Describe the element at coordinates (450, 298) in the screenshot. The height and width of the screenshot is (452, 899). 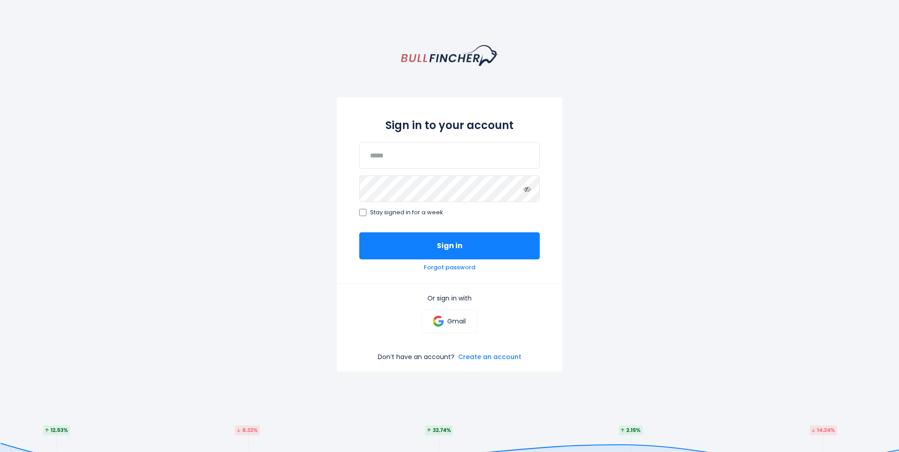
I see `p: Or sign in with` at that location.